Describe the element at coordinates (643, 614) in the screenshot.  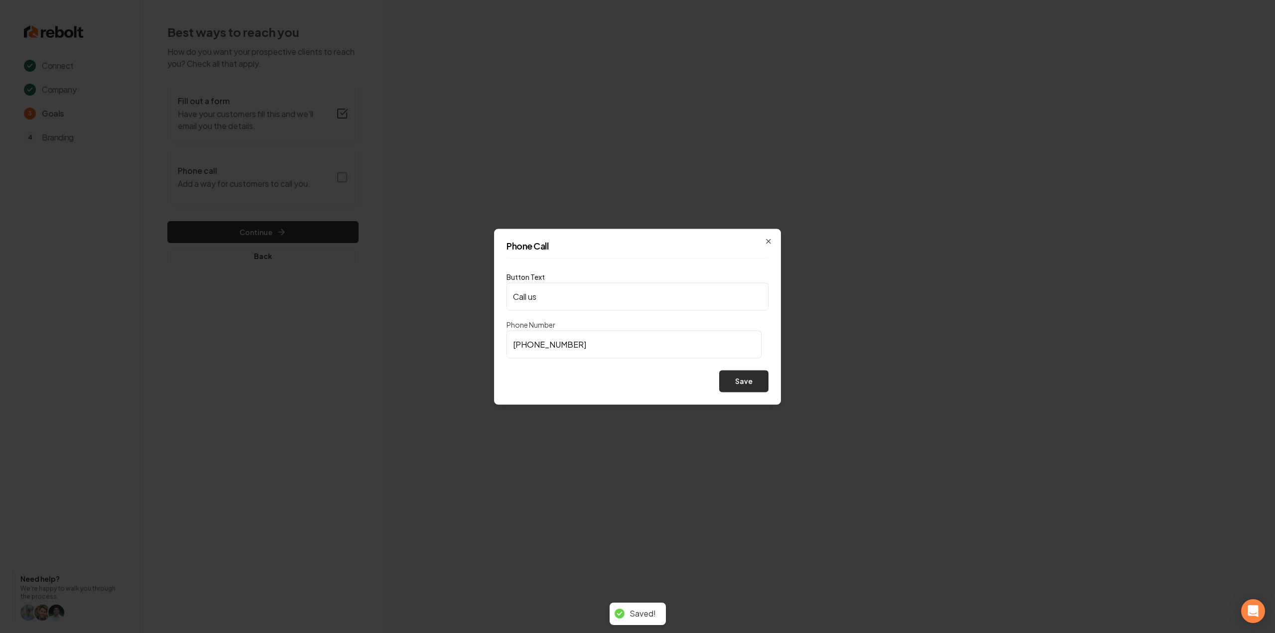
I see `div: Saved!` at that location.